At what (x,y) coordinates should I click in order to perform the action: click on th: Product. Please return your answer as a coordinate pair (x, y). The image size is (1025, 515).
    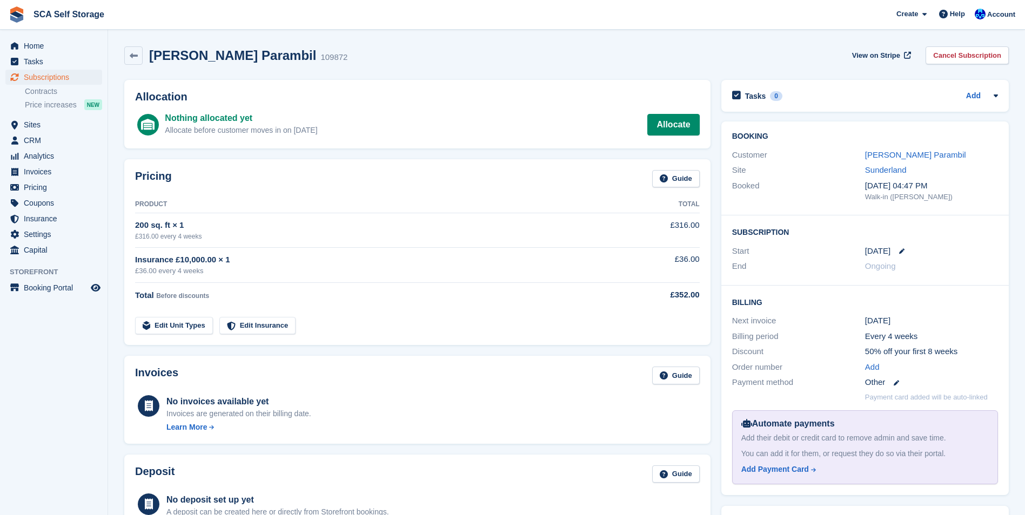
    Looking at the image, I should click on (373, 205).